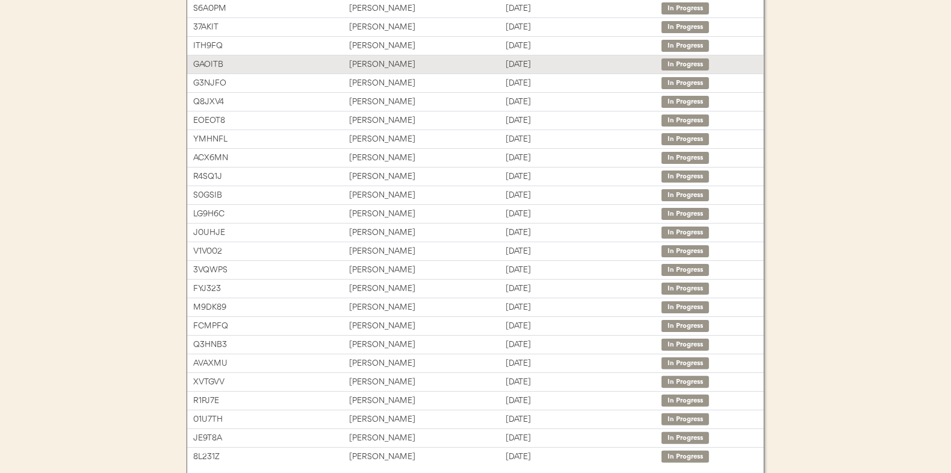 The width and height of the screenshot is (951, 473). Describe the element at coordinates (271, 438) in the screenshot. I see `div: JE9T8A` at that location.